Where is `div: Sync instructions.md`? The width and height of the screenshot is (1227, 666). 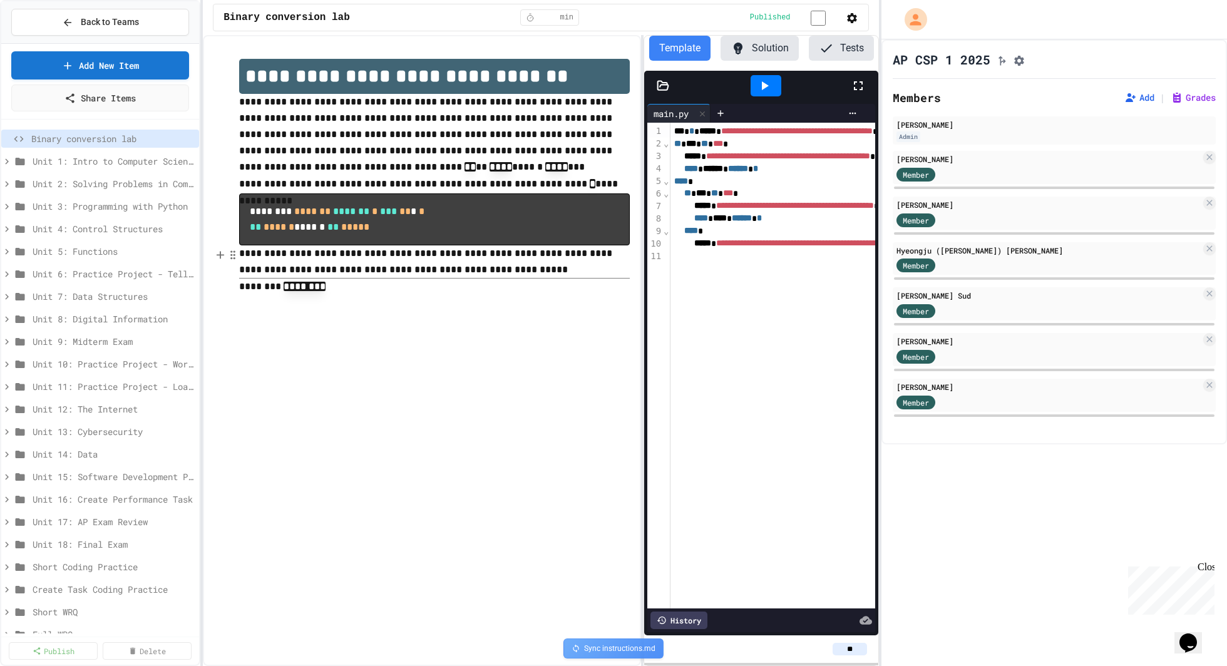
div: Sync instructions.md is located at coordinates (614, 649).